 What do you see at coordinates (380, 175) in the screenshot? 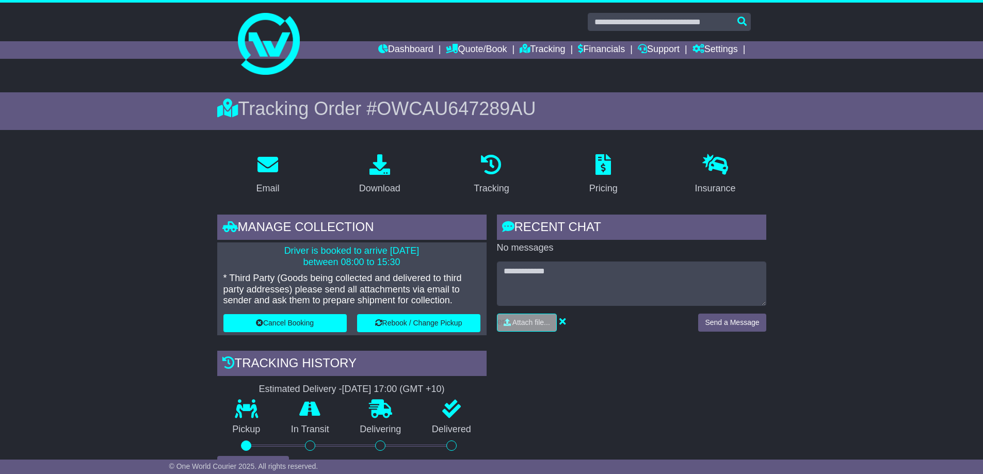
I see `a: Download` at bounding box center [380, 175].